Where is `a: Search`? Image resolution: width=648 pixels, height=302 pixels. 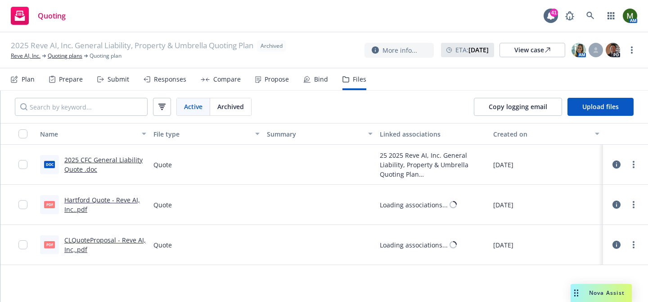 a: Search is located at coordinates (590, 16).